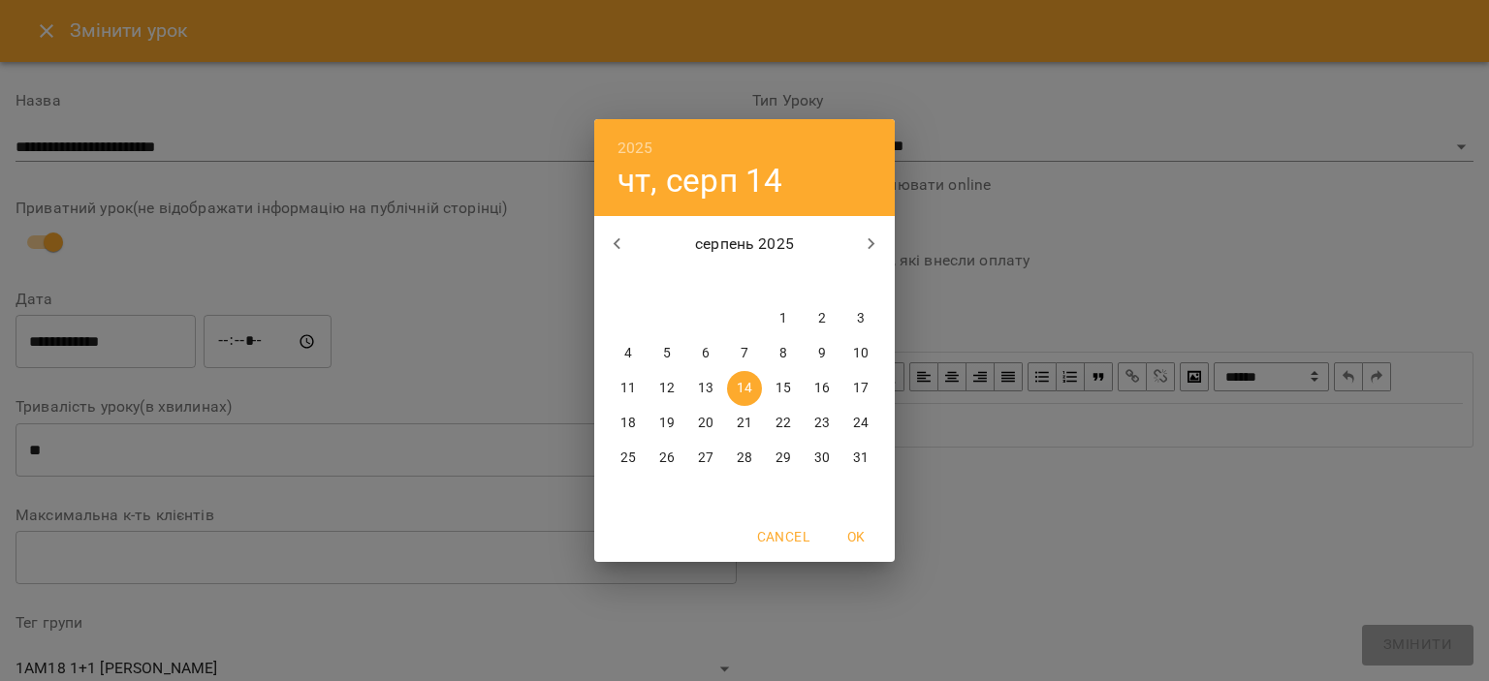 This screenshot has width=1489, height=681. What do you see at coordinates (822, 282) in the screenshot?
I see `span: сб` at bounding box center [822, 282].